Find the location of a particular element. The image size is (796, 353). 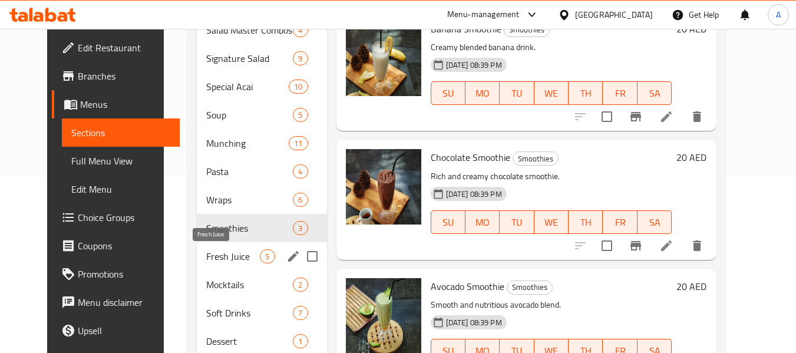

div: Pasta4 is located at coordinates (262, 171).